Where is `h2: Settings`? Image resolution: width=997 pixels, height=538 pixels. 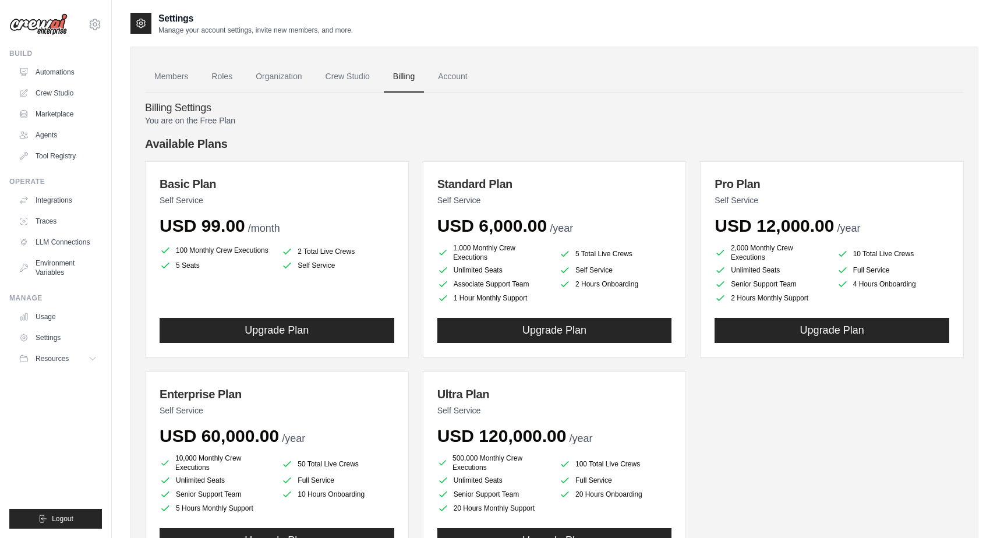
h2: Settings is located at coordinates (256, 19).